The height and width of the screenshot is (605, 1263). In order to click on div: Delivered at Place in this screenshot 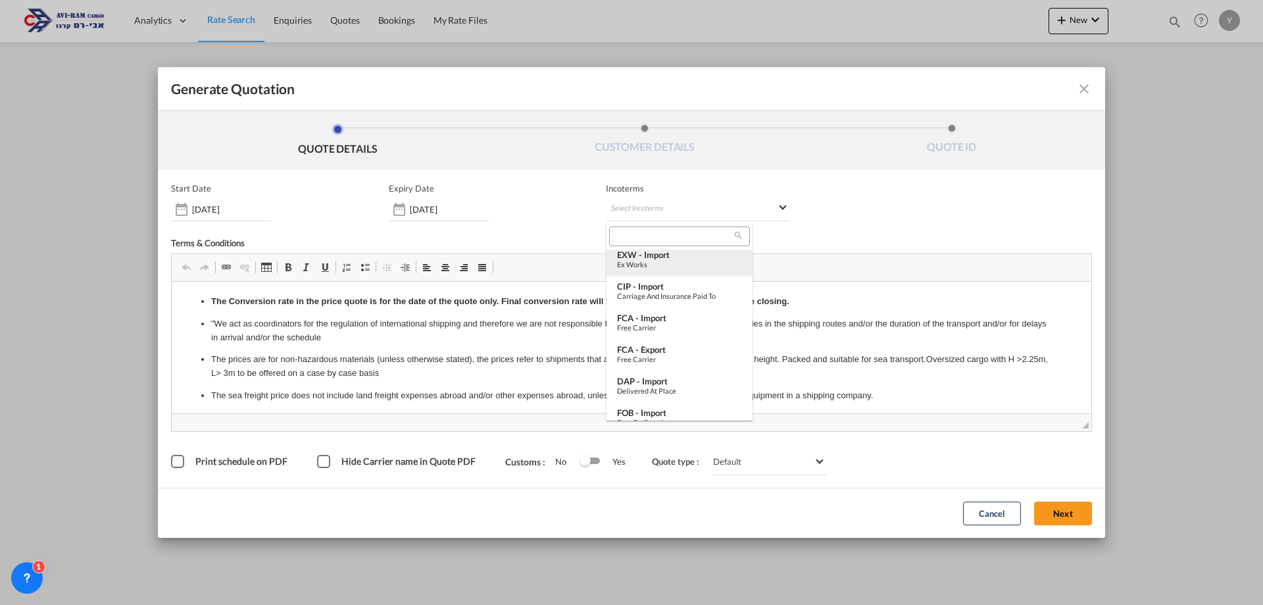, I will do `click(680, 390)`.